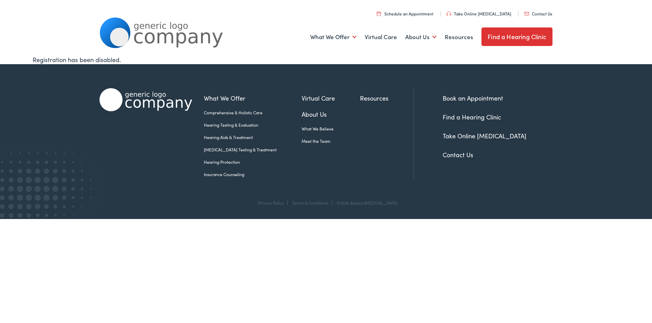 The width and height of the screenshot is (652, 323). What do you see at coordinates (252, 174) in the screenshot?
I see `a: Insurance Counseling` at bounding box center [252, 174].